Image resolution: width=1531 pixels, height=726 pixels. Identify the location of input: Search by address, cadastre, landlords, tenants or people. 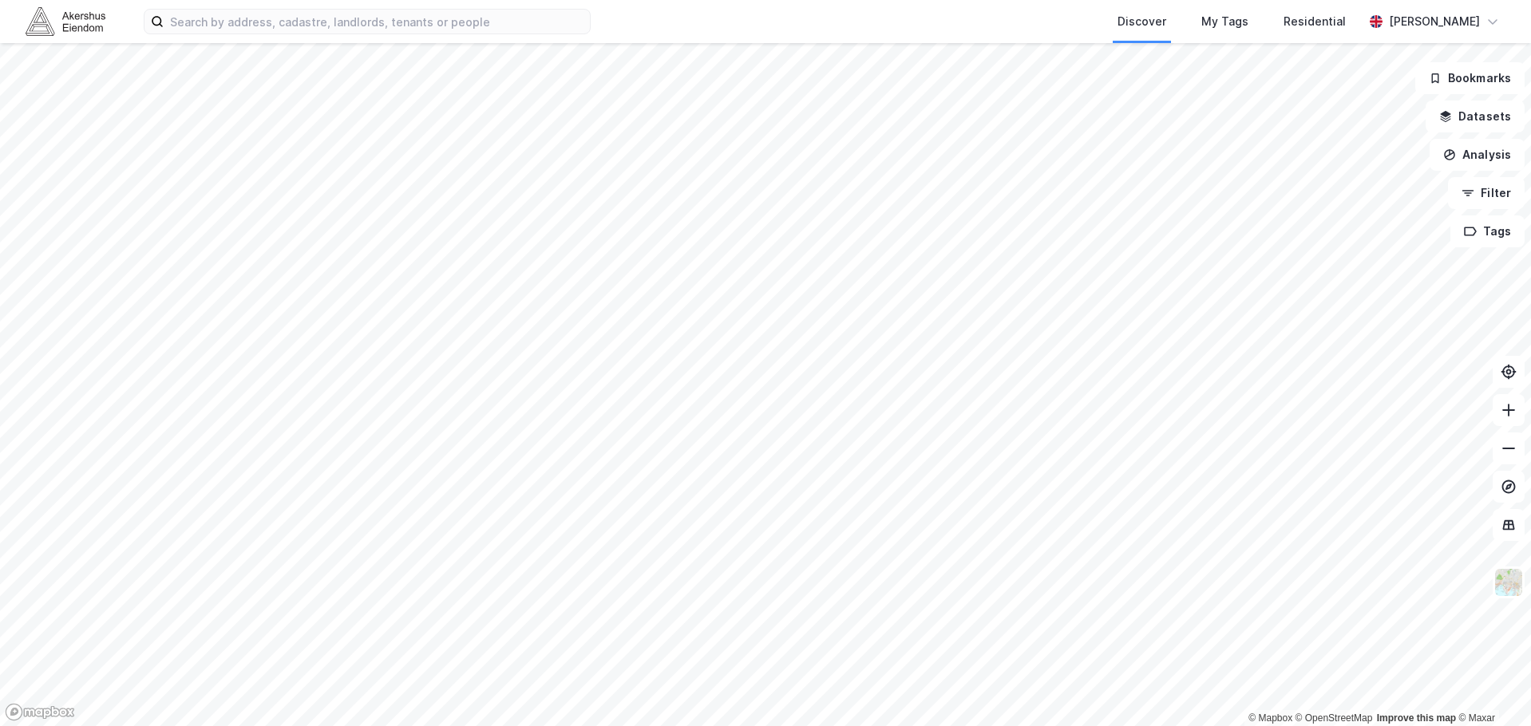
(377, 22).